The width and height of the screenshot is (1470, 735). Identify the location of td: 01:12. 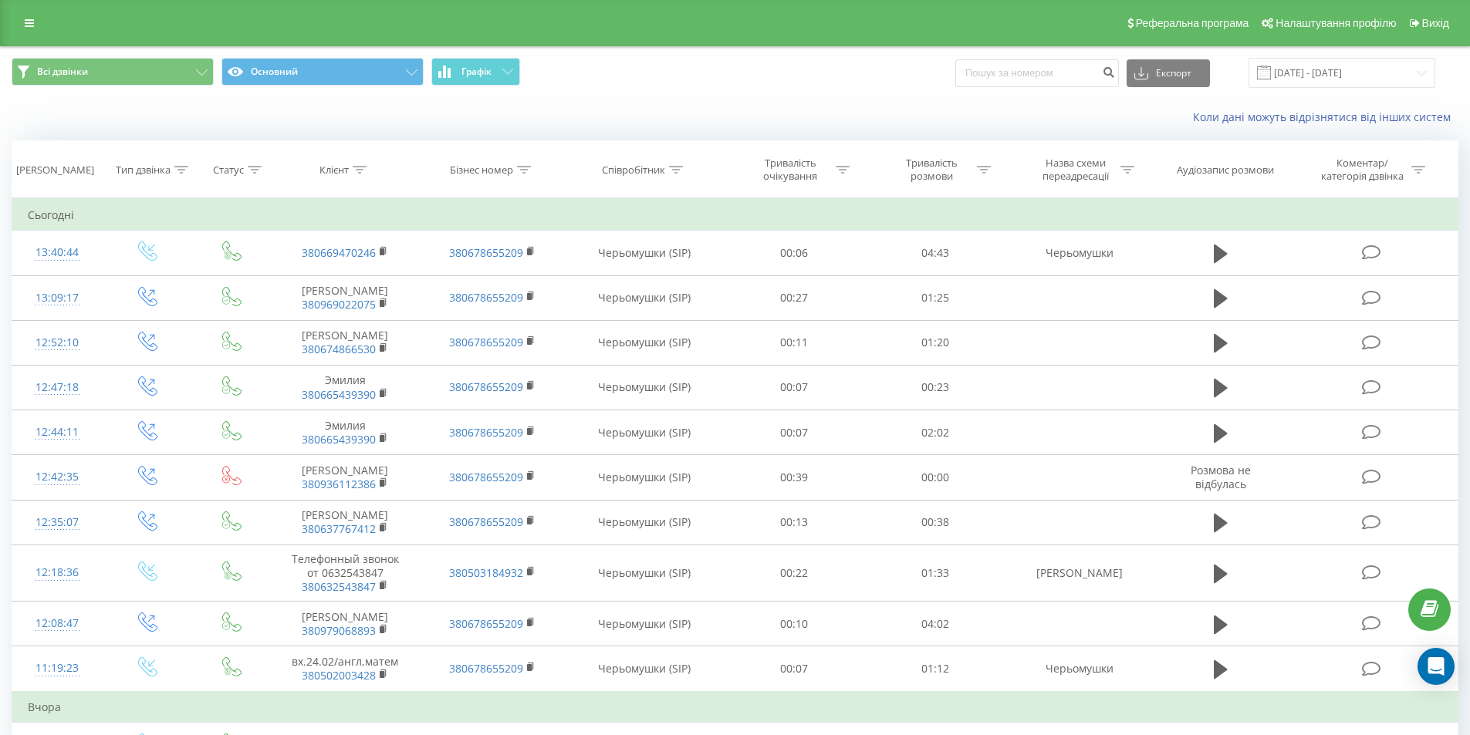
(935, 669).